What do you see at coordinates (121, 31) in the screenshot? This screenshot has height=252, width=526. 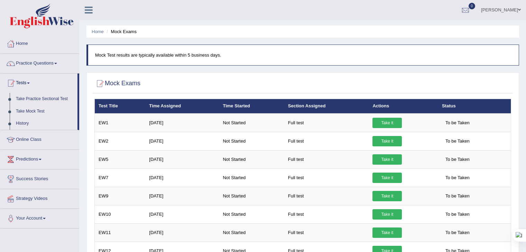 I see `li: Mock Exams` at bounding box center [121, 31].